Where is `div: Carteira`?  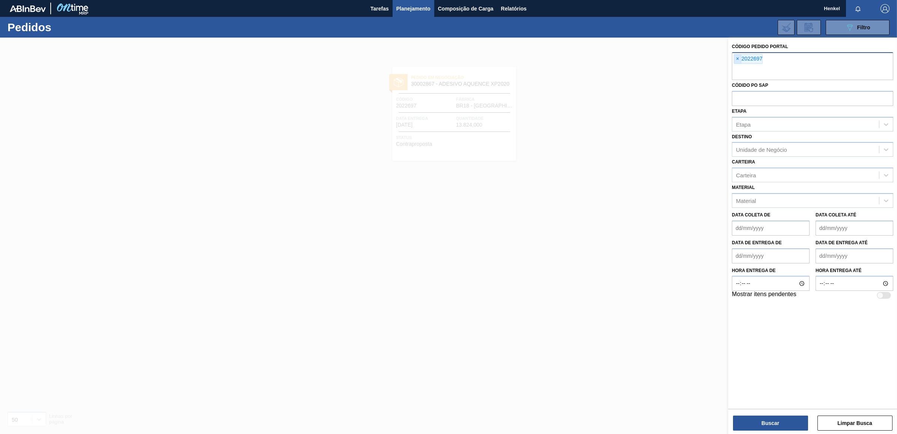 div: Carteira is located at coordinates (746, 175).